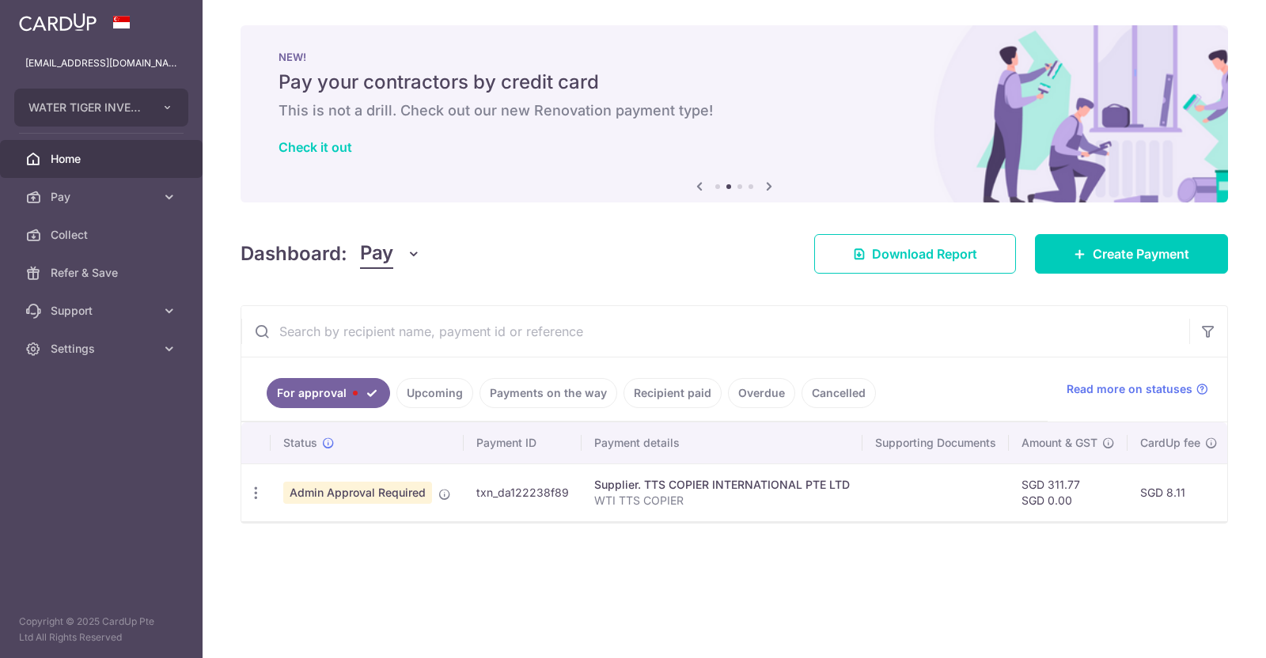 The height and width of the screenshot is (658, 1266). What do you see at coordinates (103, 311) in the screenshot?
I see `span: Support` at bounding box center [103, 311].